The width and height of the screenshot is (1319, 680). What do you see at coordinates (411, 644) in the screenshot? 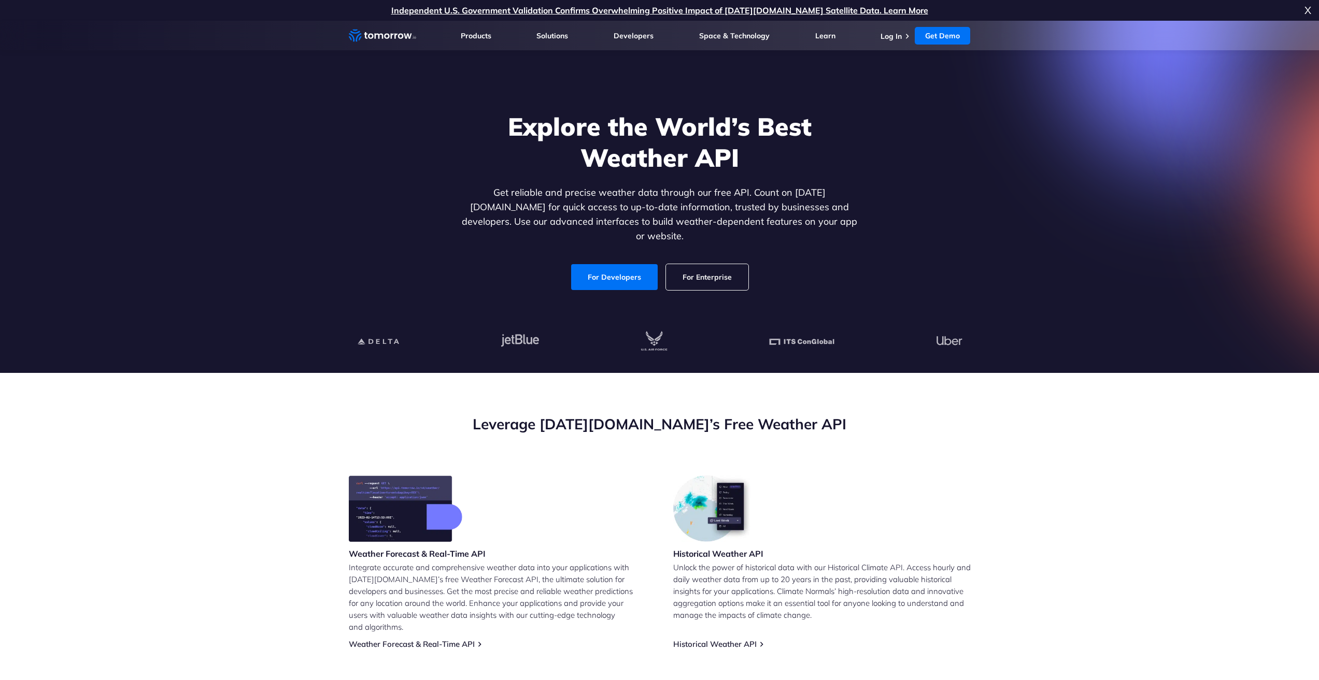
I see `a: Weather Forecast & Real-Time API` at bounding box center [411, 644].